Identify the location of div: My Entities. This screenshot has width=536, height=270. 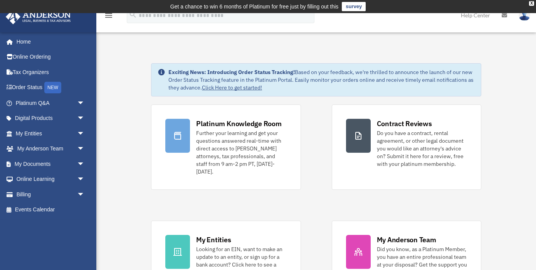
(213, 239).